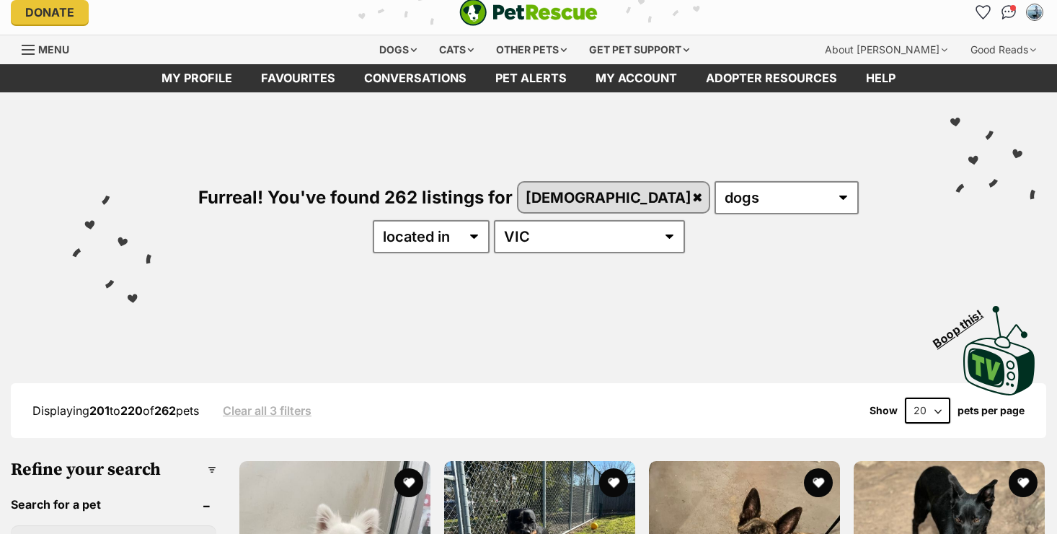 The width and height of the screenshot is (1057, 534). I want to click on img: Tracee Hutchison profile pic, so click(1035, 12).